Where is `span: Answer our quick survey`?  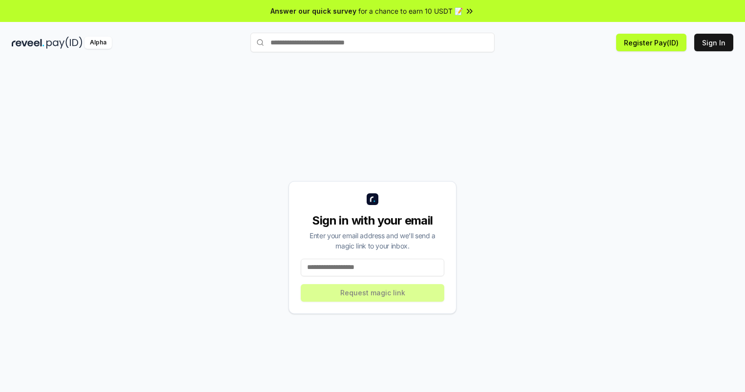
span: Answer our quick survey is located at coordinates (313, 11).